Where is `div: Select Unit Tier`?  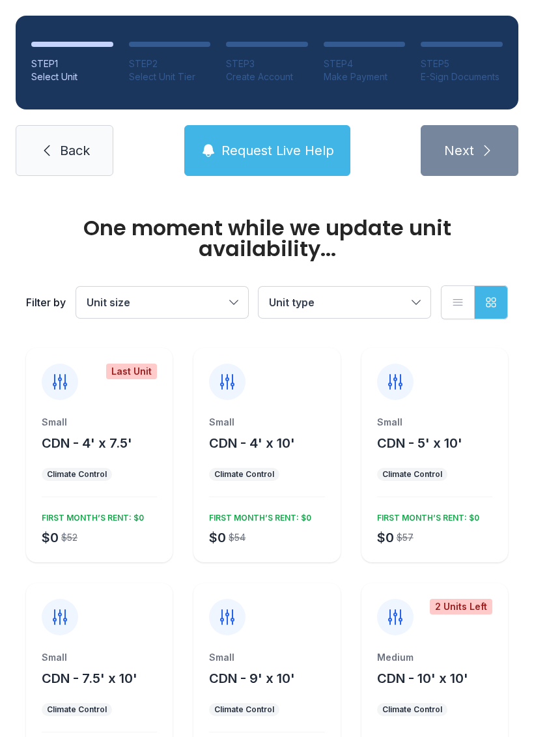 div: Select Unit Tier is located at coordinates (170, 77).